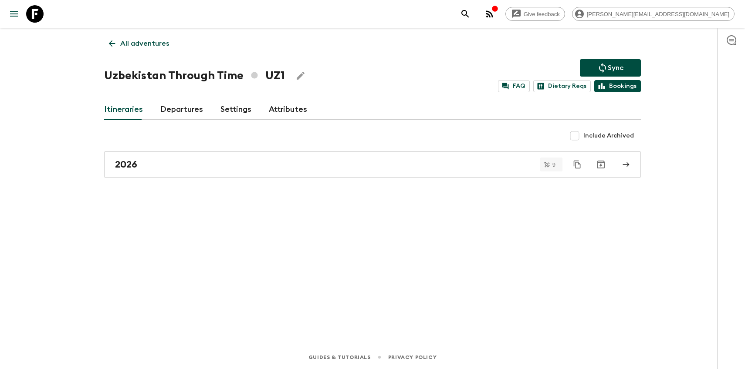 This screenshot has height=369, width=745. What do you see at coordinates (610, 68) in the screenshot?
I see `button: Sync adventure departures to the booking engine` at bounding box center [610, 68].